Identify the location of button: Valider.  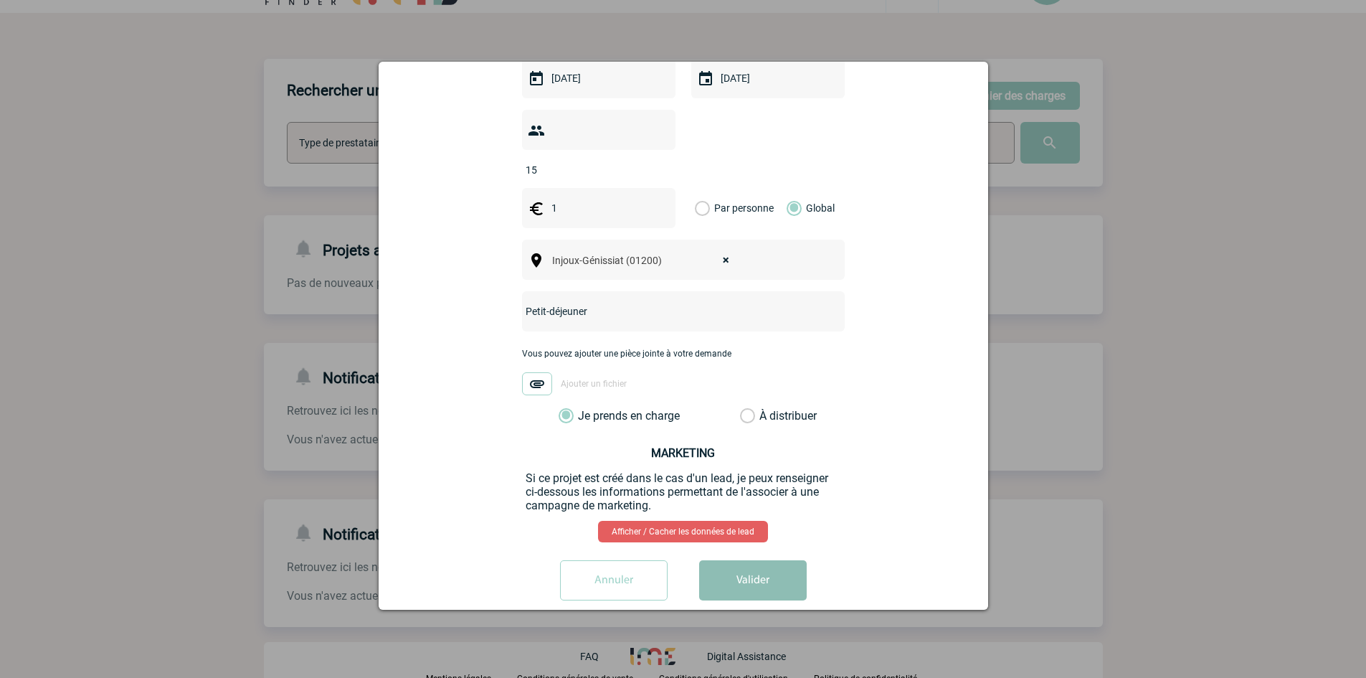
(753, 580).